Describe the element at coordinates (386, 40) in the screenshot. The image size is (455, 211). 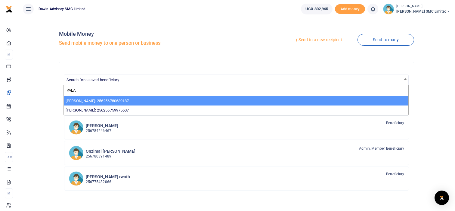
I see `a: Send to many` at that location.